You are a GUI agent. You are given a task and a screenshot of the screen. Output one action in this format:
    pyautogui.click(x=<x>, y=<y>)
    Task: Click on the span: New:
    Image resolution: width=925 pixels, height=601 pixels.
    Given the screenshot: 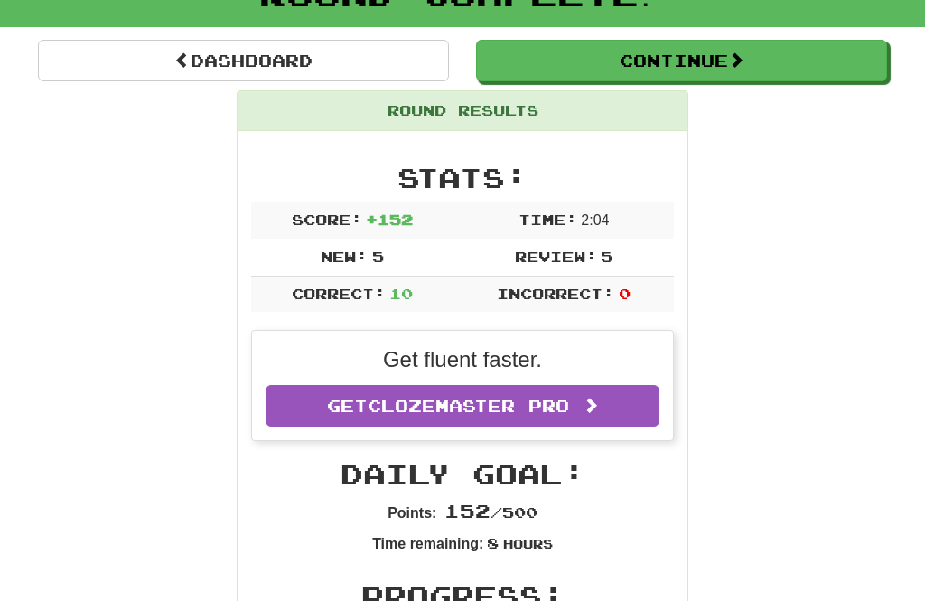 What is the action you would take?
    pyautogui.click(x=344, y=256)
    